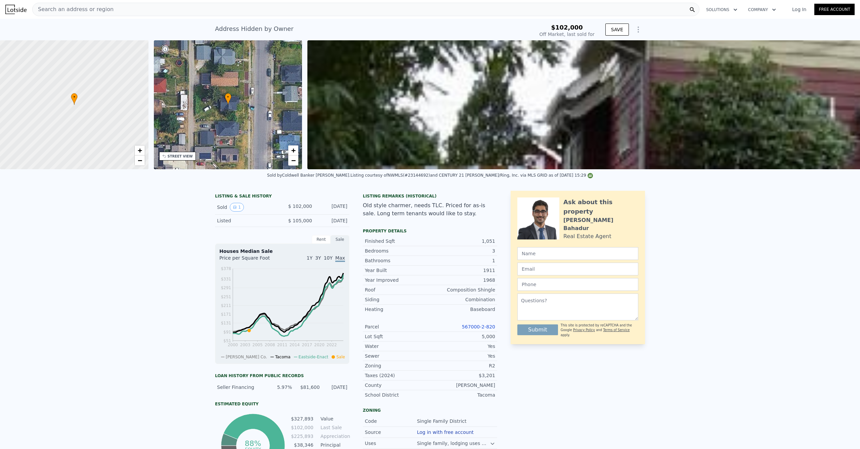 This screenshot has height=449, width=860. What do you see at coordinates (588, 237) in the screenshot?
I see `div: Real Estate Agent` at bounding box center [588, 237].